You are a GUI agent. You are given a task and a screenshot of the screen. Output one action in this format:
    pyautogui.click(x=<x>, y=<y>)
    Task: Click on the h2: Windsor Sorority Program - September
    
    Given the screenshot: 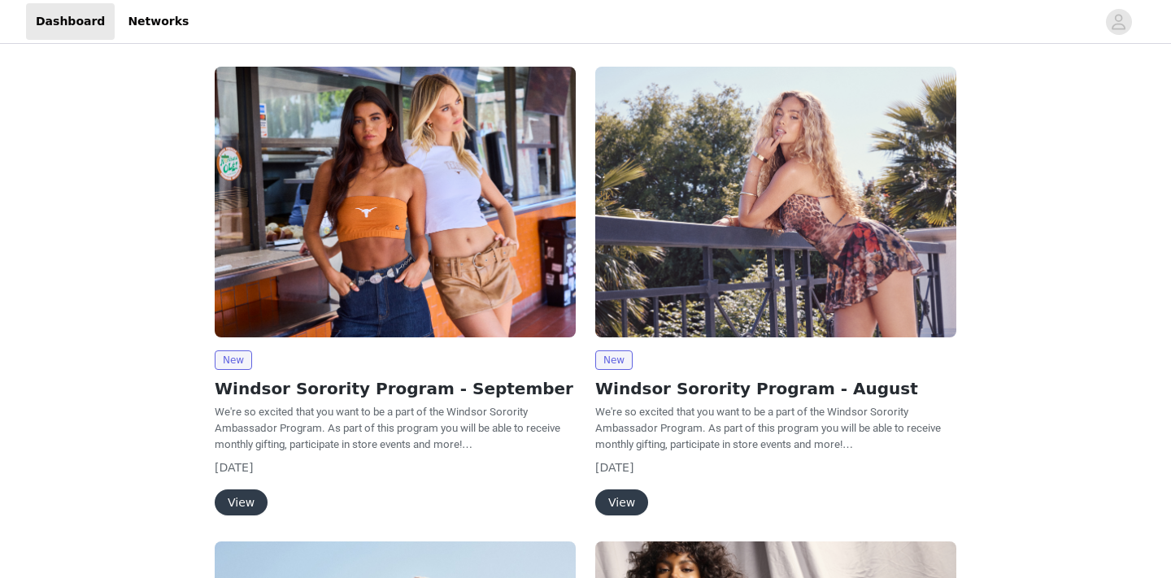 What is the action you would take?
    pyautogui.click(x=395, y=389)
    